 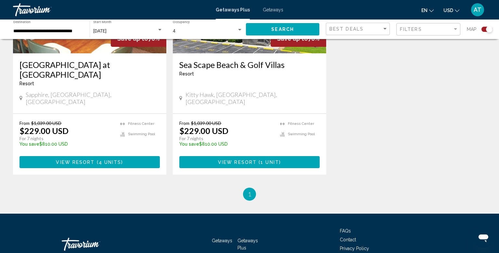 What do you see at coordinates (346, 231) in the screenshot?
I see `a: FAQs` at bounding box center [346, 231].